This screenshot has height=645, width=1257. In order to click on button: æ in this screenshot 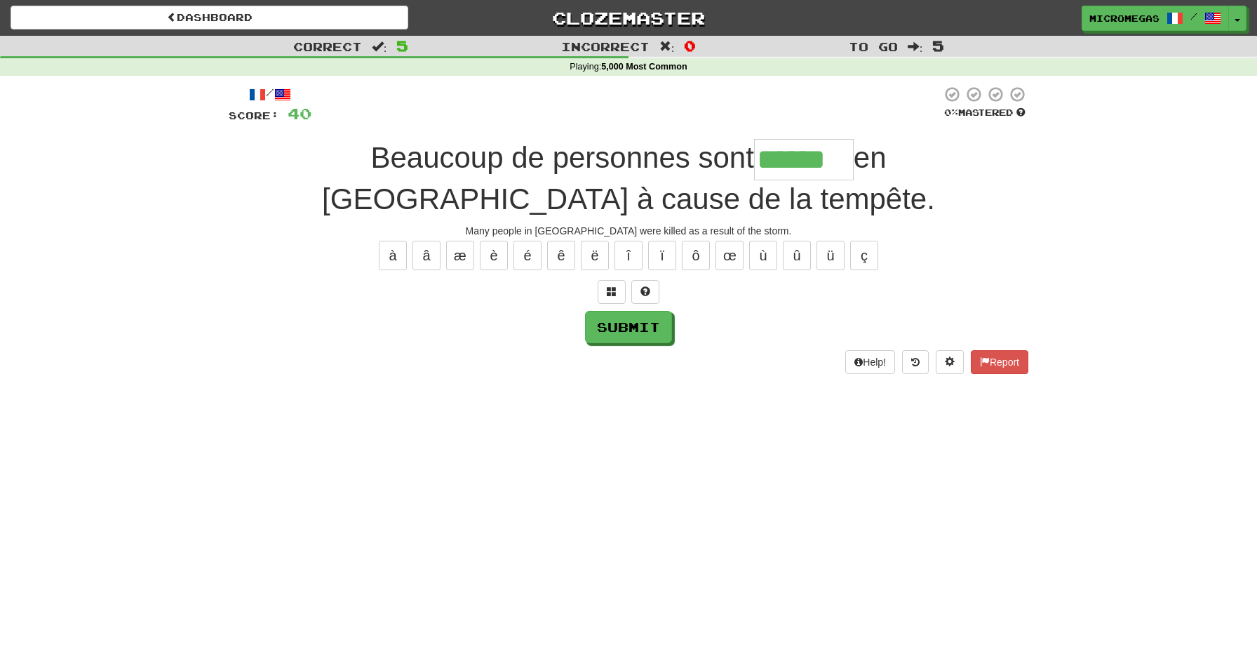, I will do `click(460, 255)`.